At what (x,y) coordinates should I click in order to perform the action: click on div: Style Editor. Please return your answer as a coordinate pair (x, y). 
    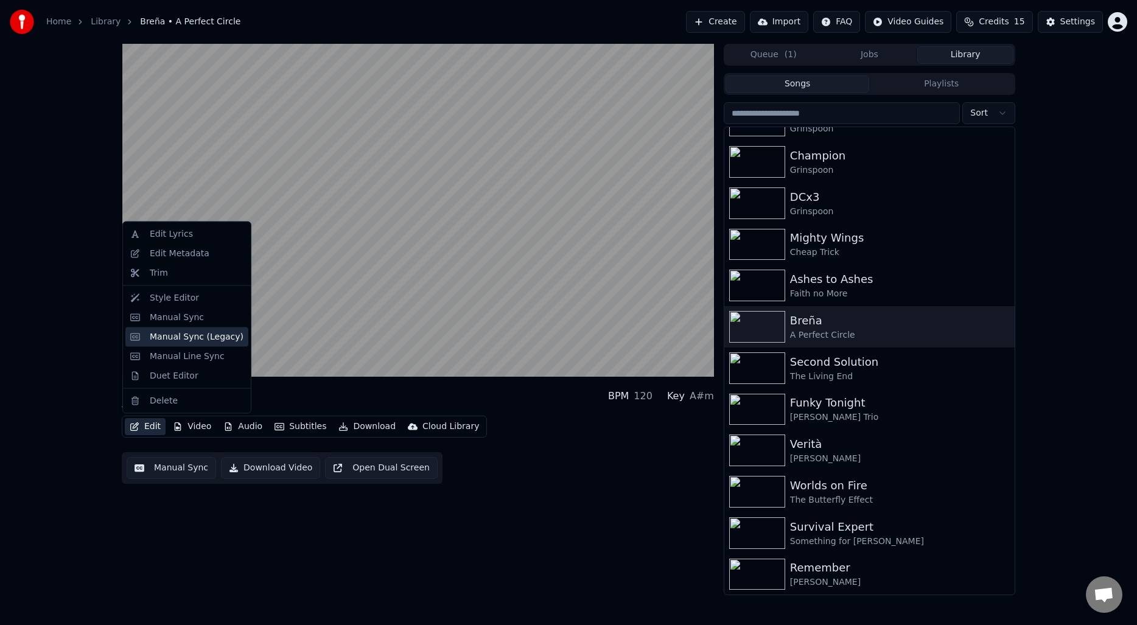
    Looking at the image, I should click on (174, 298).